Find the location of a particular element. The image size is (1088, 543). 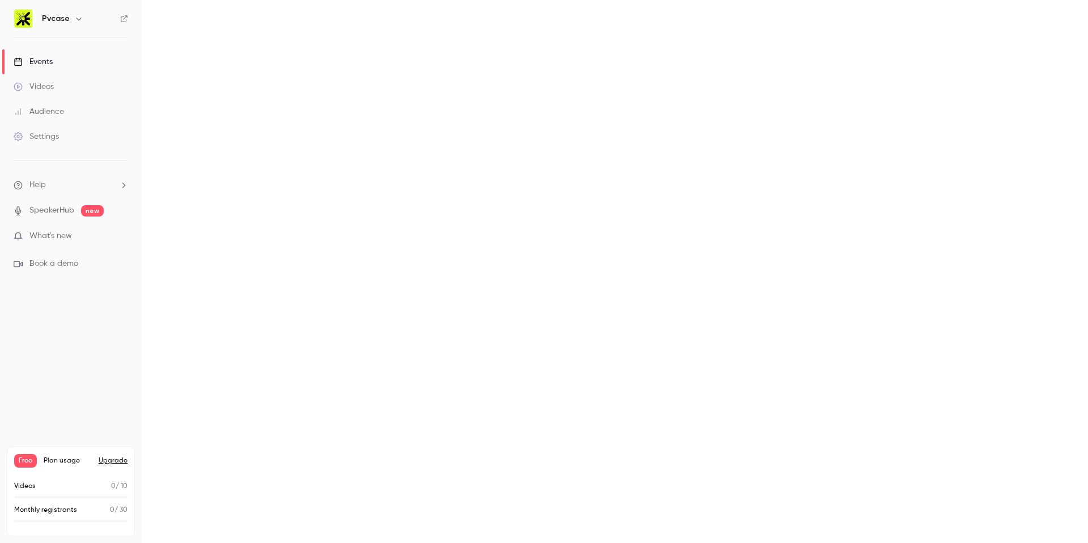

div: Settings is located at coordinates (36, 137).